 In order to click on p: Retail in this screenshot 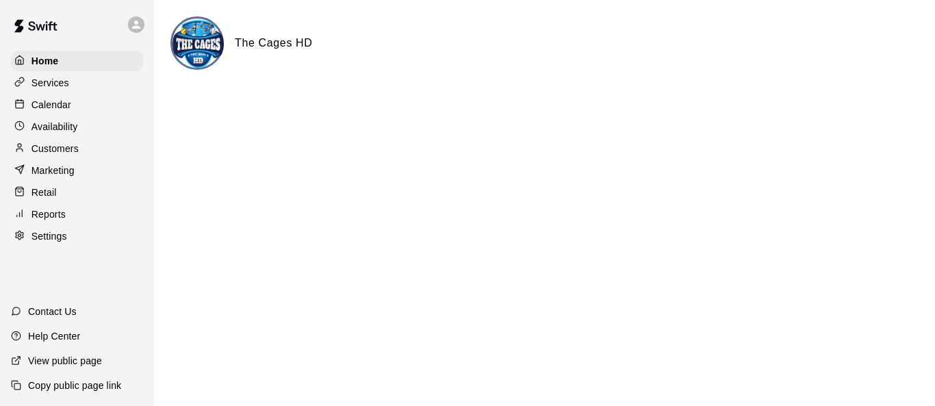, I will do `click(44, 192)`.